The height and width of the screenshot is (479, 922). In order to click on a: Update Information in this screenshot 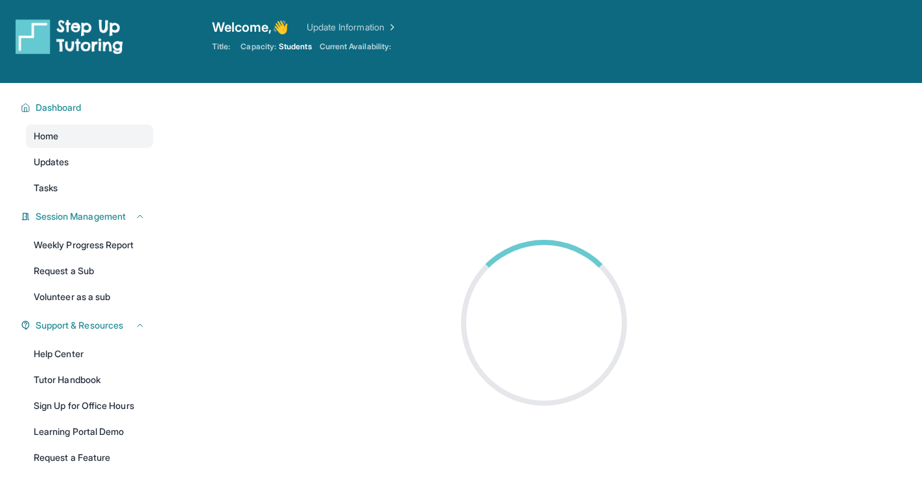, I will do `click(352, 27)`.